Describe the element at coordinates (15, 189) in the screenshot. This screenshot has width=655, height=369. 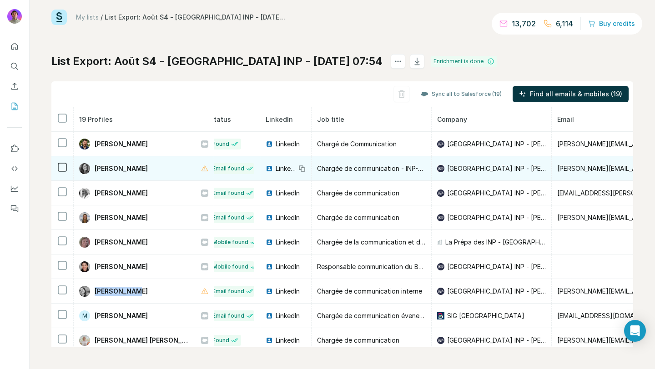
I see `button: Dashboard` at that location.